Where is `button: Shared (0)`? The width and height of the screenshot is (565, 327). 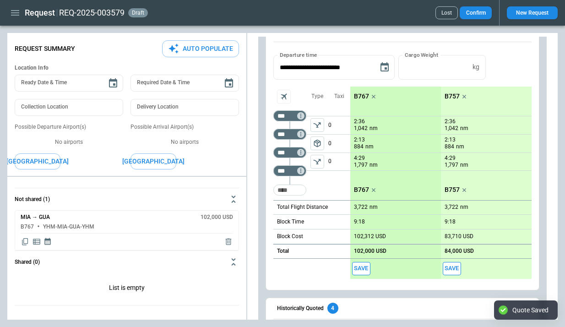 button: Shared (0) is located at coordinates (127, 262).